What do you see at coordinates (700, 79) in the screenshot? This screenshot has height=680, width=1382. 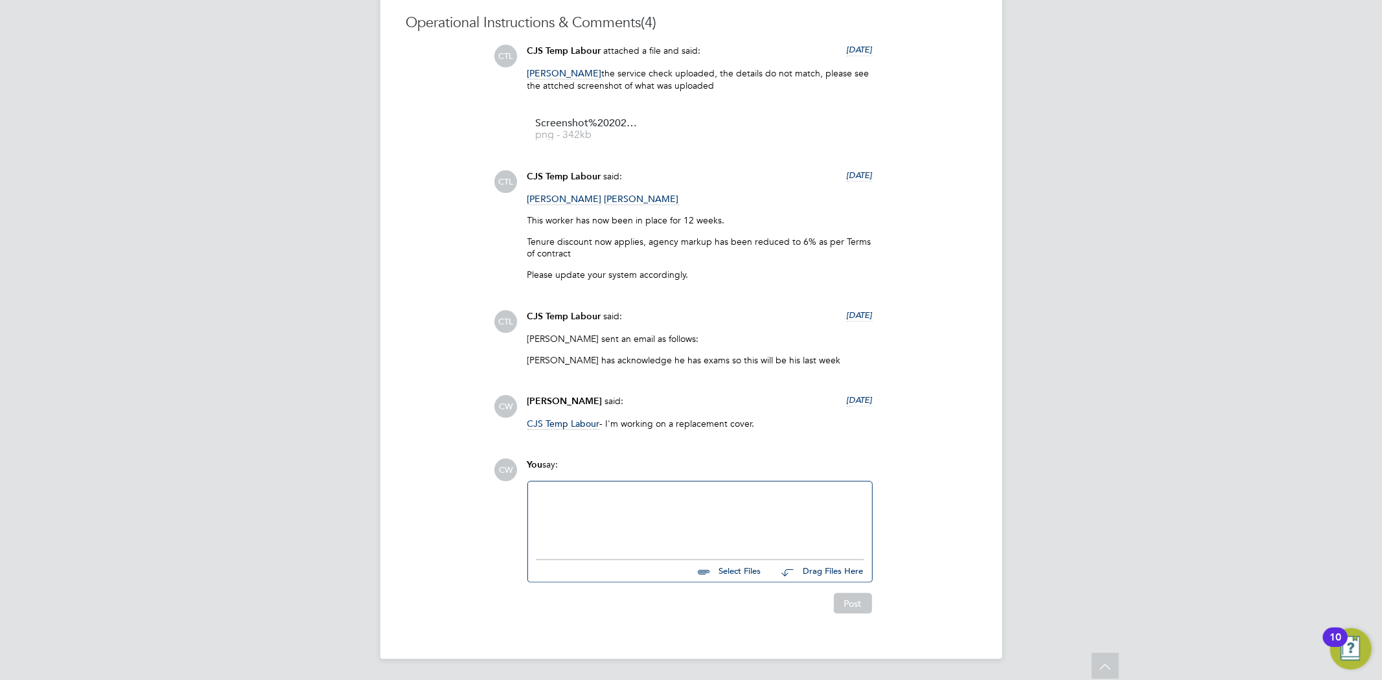 I see `p: the service check uploaded, the details do not match, please see the attched screenshot of what w...` at bounding box center [700, 79].